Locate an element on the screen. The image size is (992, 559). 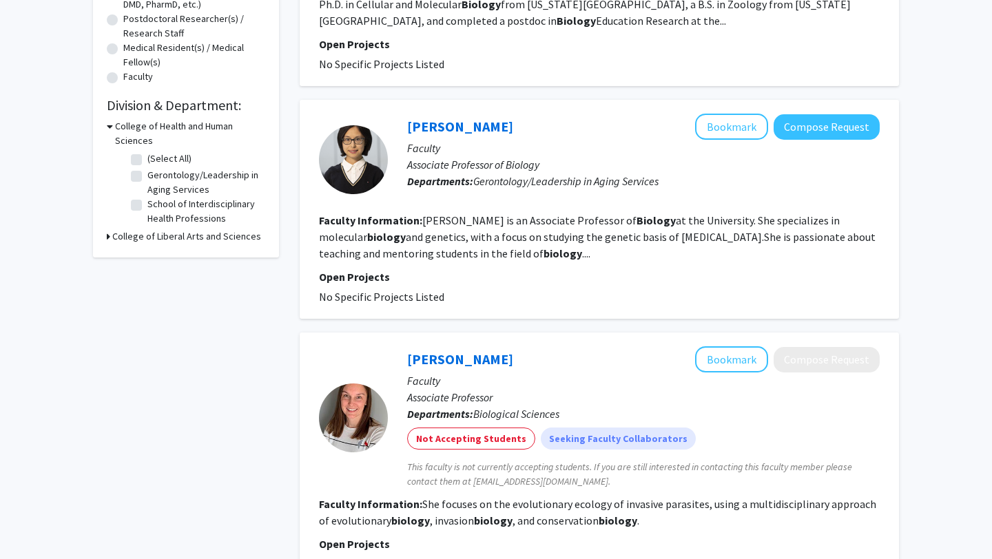
span: Biological Sciences is located at coordinates (516, 414).